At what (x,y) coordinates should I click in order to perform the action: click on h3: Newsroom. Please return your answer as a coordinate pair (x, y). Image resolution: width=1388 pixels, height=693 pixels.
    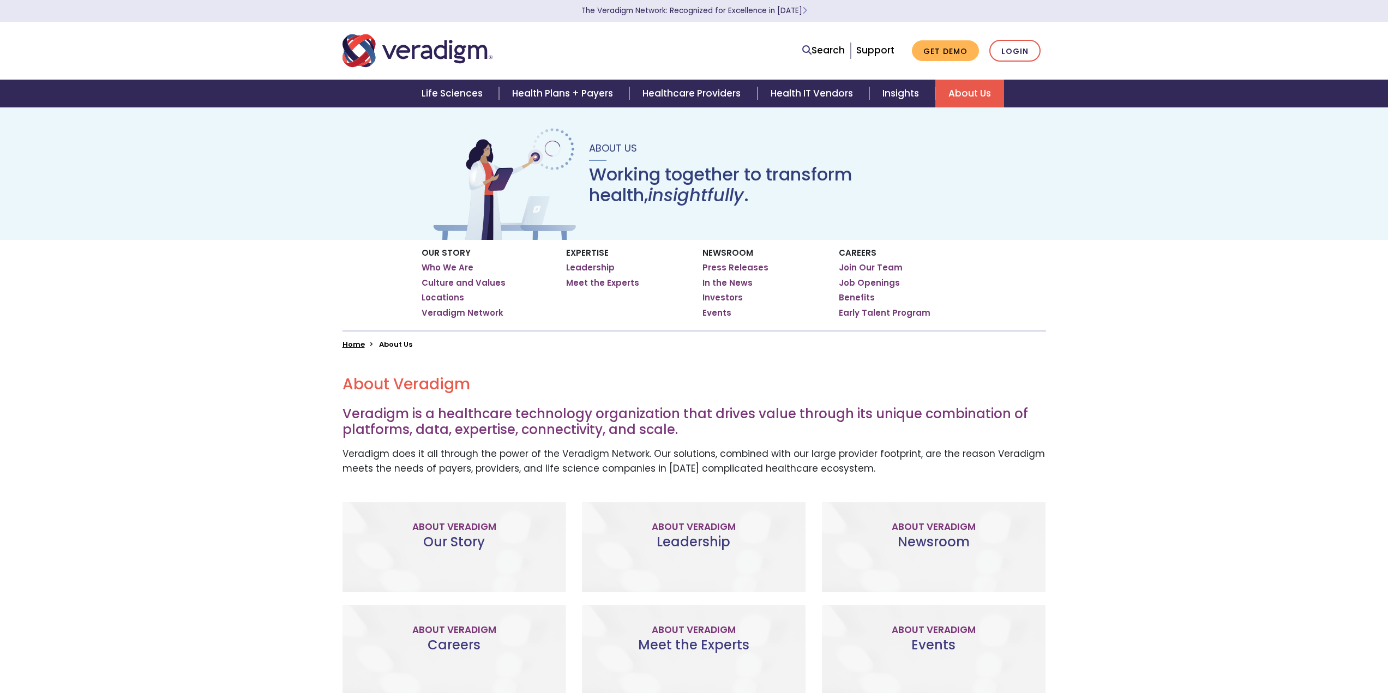
    Looking at the image, I should click on (934, 550).